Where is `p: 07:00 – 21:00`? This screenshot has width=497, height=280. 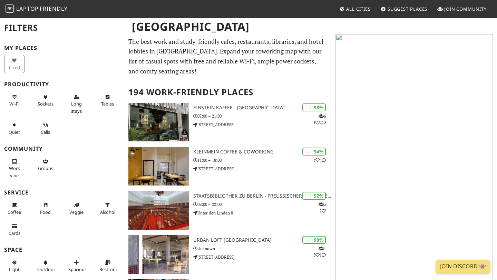 p: 07:00 – 21:00 is located at coordinates (262, 116).